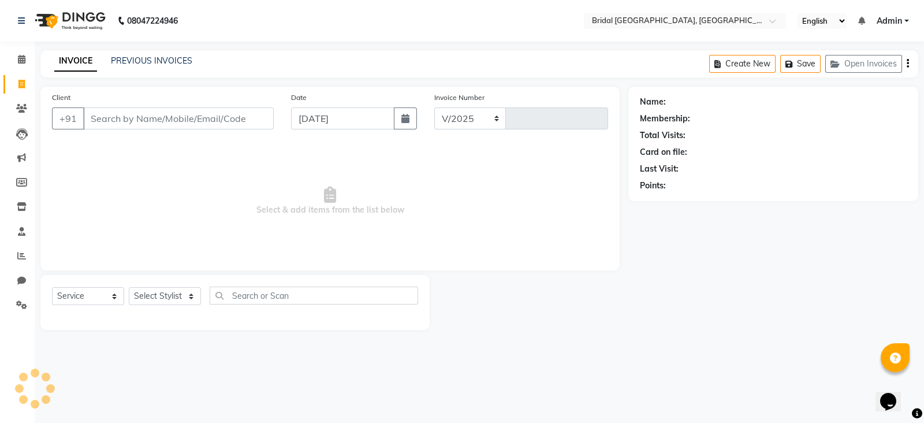  What do you see at coordinates (742, 64) in the screenshot?
I see `button: Create New` at bounding box center [742, 64].